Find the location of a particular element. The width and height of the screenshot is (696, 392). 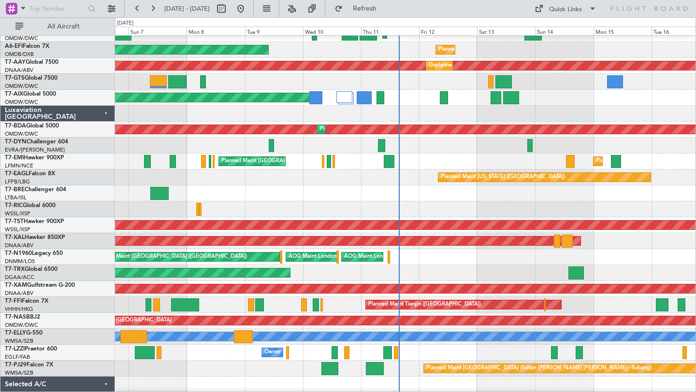

div: Thu 11 is located at coordinates (390, 31).